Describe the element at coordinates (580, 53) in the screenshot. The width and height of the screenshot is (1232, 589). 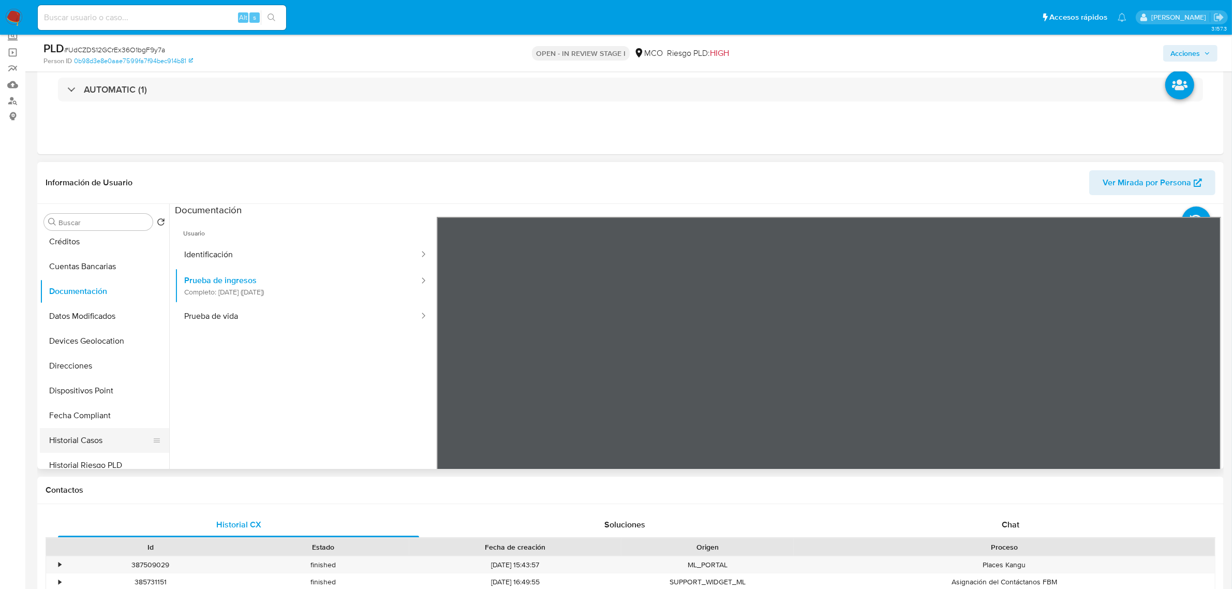
I see `p: OPEN - IN REVIEW STAGE I` at that location.